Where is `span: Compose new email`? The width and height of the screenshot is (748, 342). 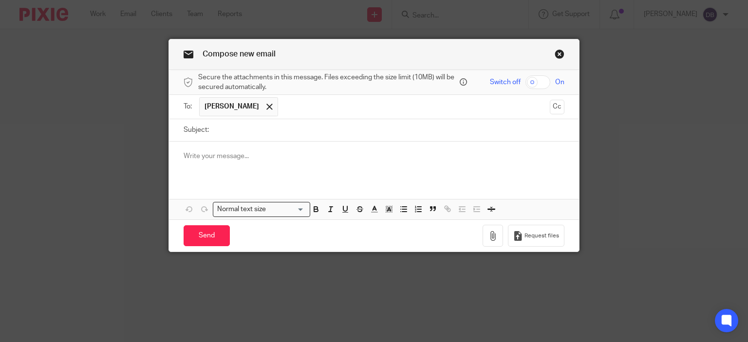
span: Compose new email is located at coordinates (239, 54).